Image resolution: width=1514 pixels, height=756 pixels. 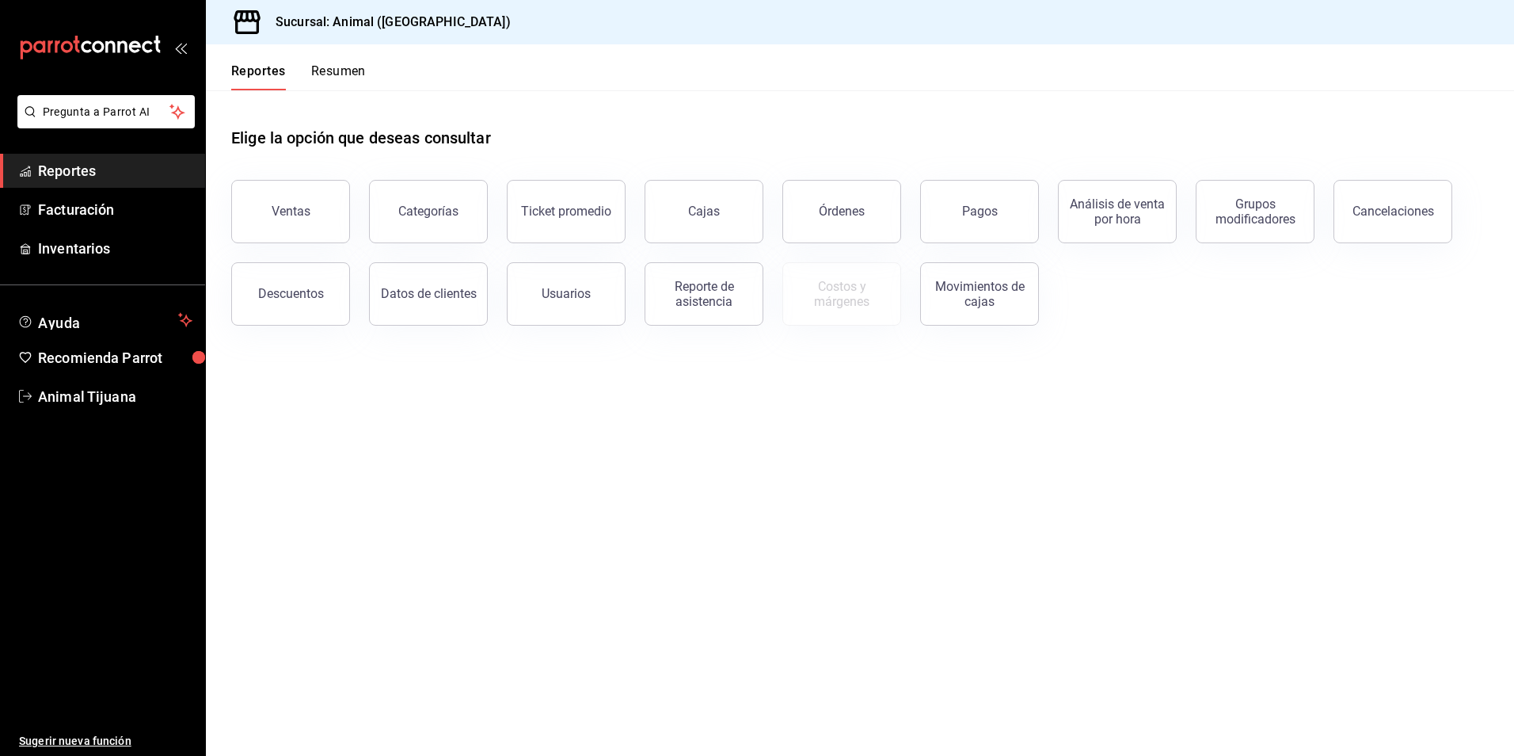 I want to click on div: navigation tabs, so click(x=299, y=77).